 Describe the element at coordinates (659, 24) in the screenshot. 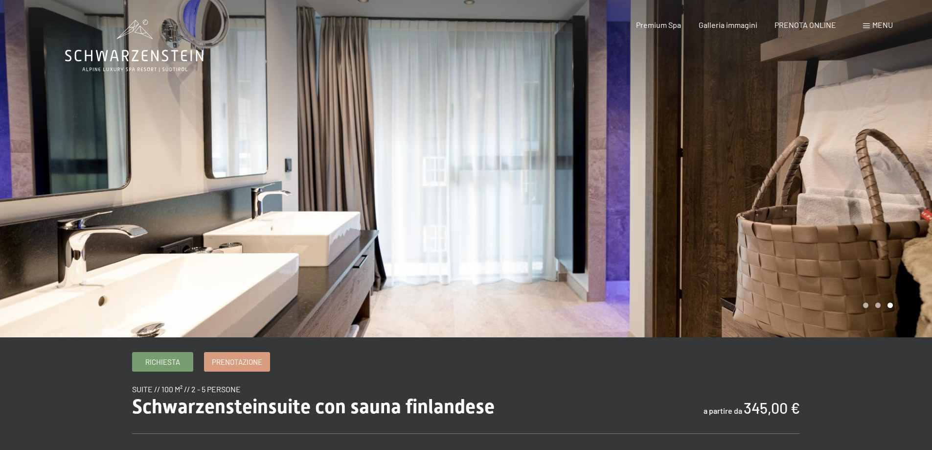

I see `a: Premium Spa` at that location.